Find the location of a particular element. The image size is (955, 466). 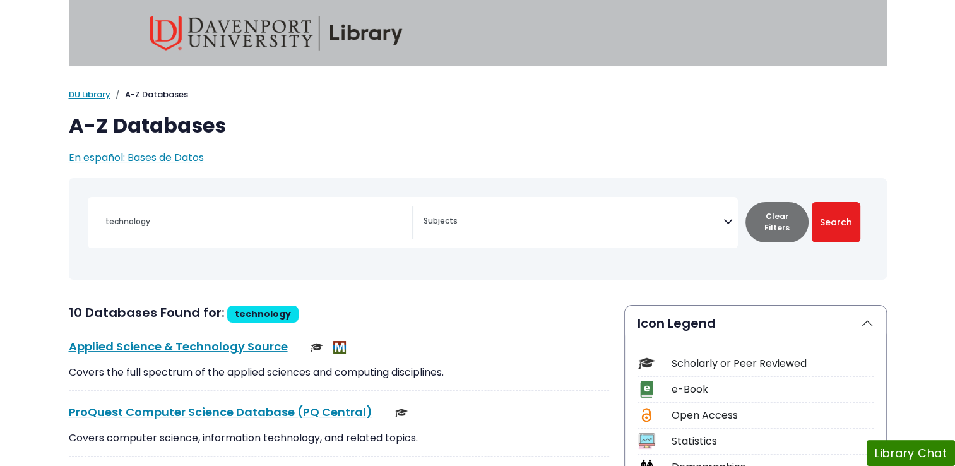

textarea: Search is located at coordinates (573, 222).